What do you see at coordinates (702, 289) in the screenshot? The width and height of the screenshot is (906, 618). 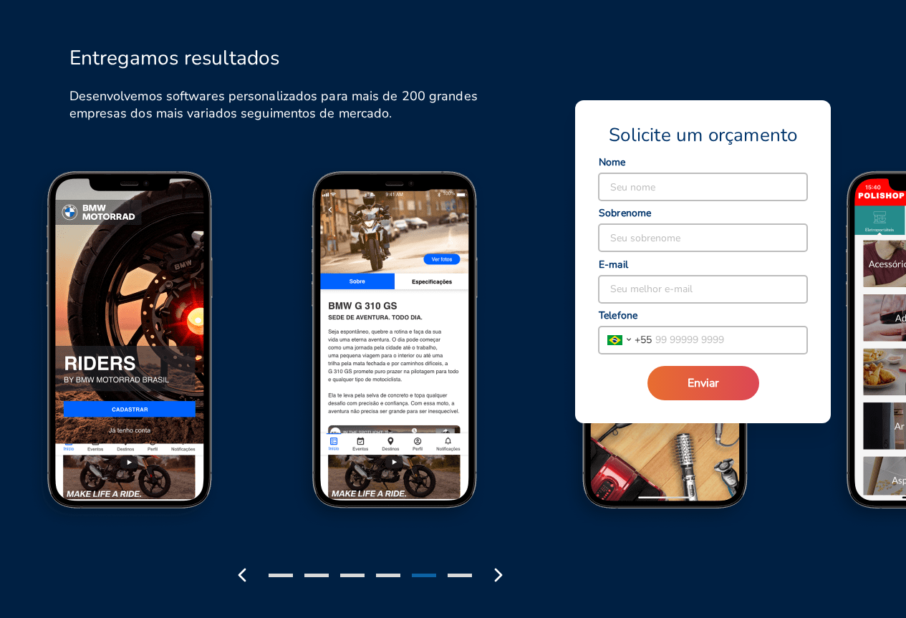 I see `input: Seu melhor e-mail` at bounding box center [702, 289].